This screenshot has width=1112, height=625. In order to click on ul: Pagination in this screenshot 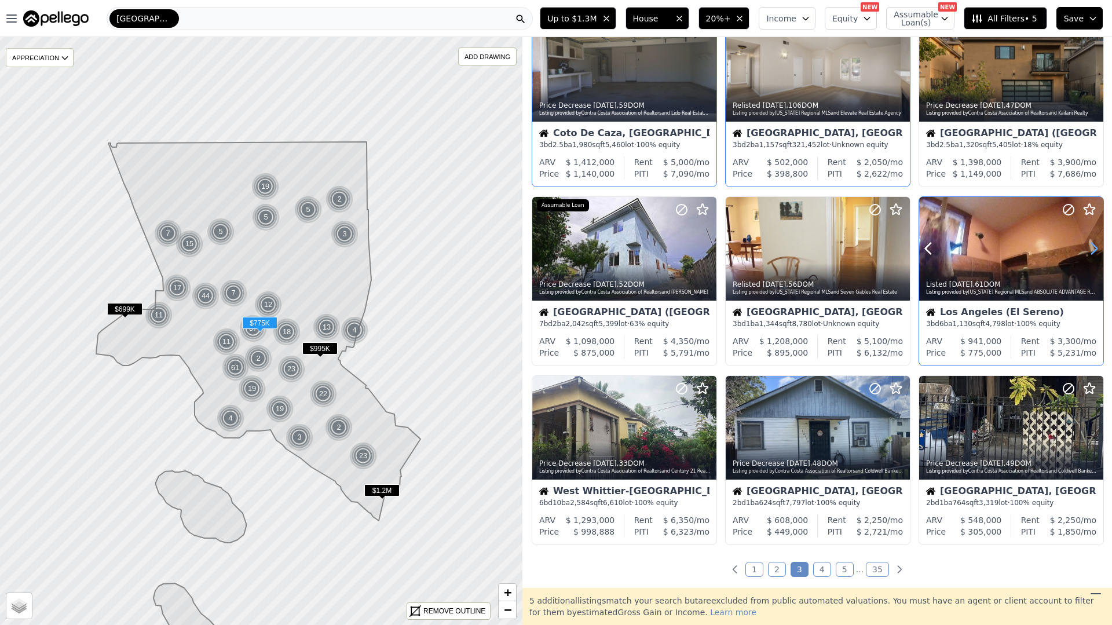, I will do `click(817, 570)`.